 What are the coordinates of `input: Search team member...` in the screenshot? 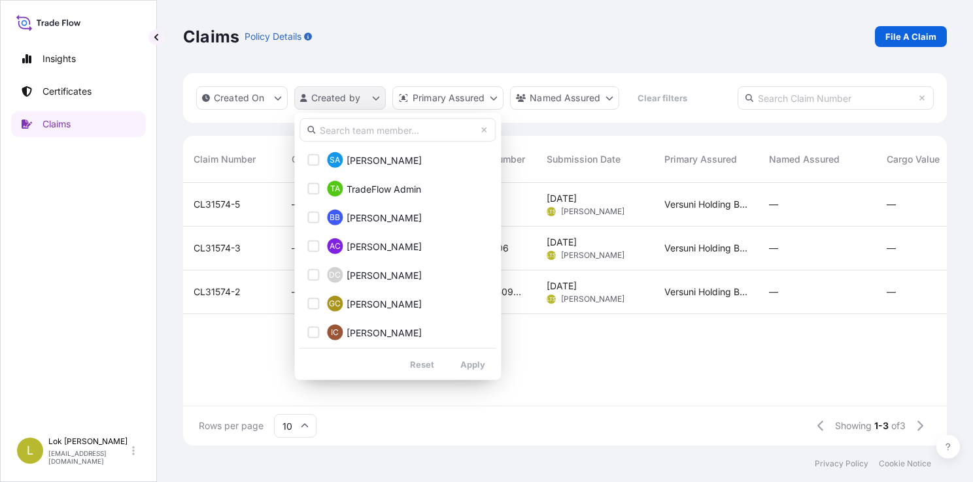 It's located at (397, 130).